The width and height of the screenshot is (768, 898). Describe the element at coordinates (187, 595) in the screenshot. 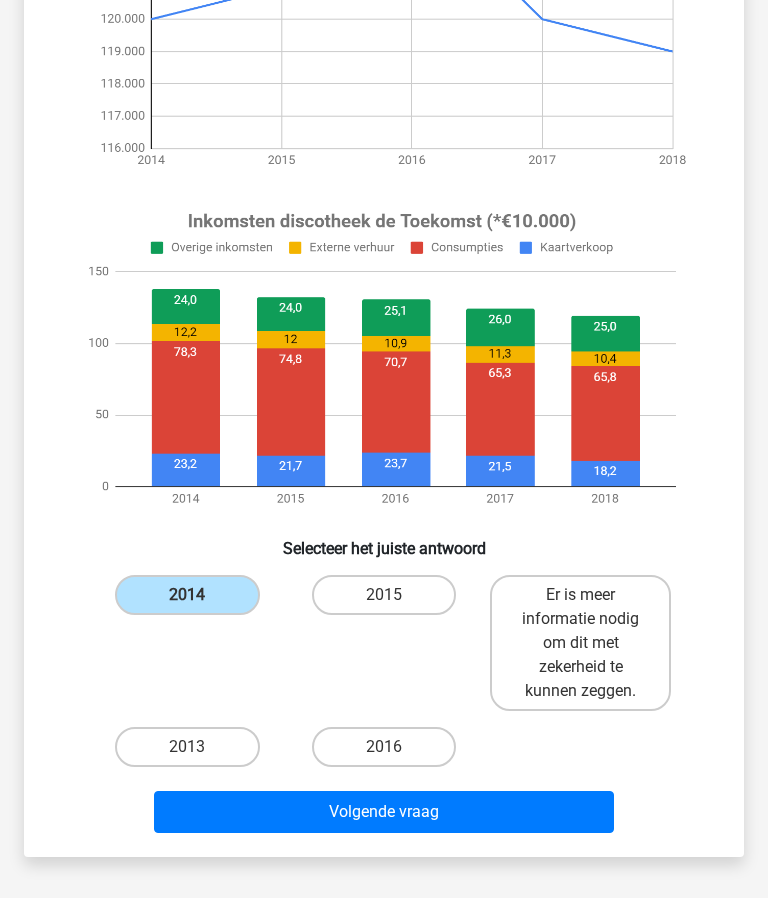

I see `label: 2014` at that location.